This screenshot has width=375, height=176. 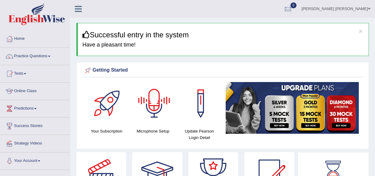 I want to click on a: Tests, so click(x=35, y=73).